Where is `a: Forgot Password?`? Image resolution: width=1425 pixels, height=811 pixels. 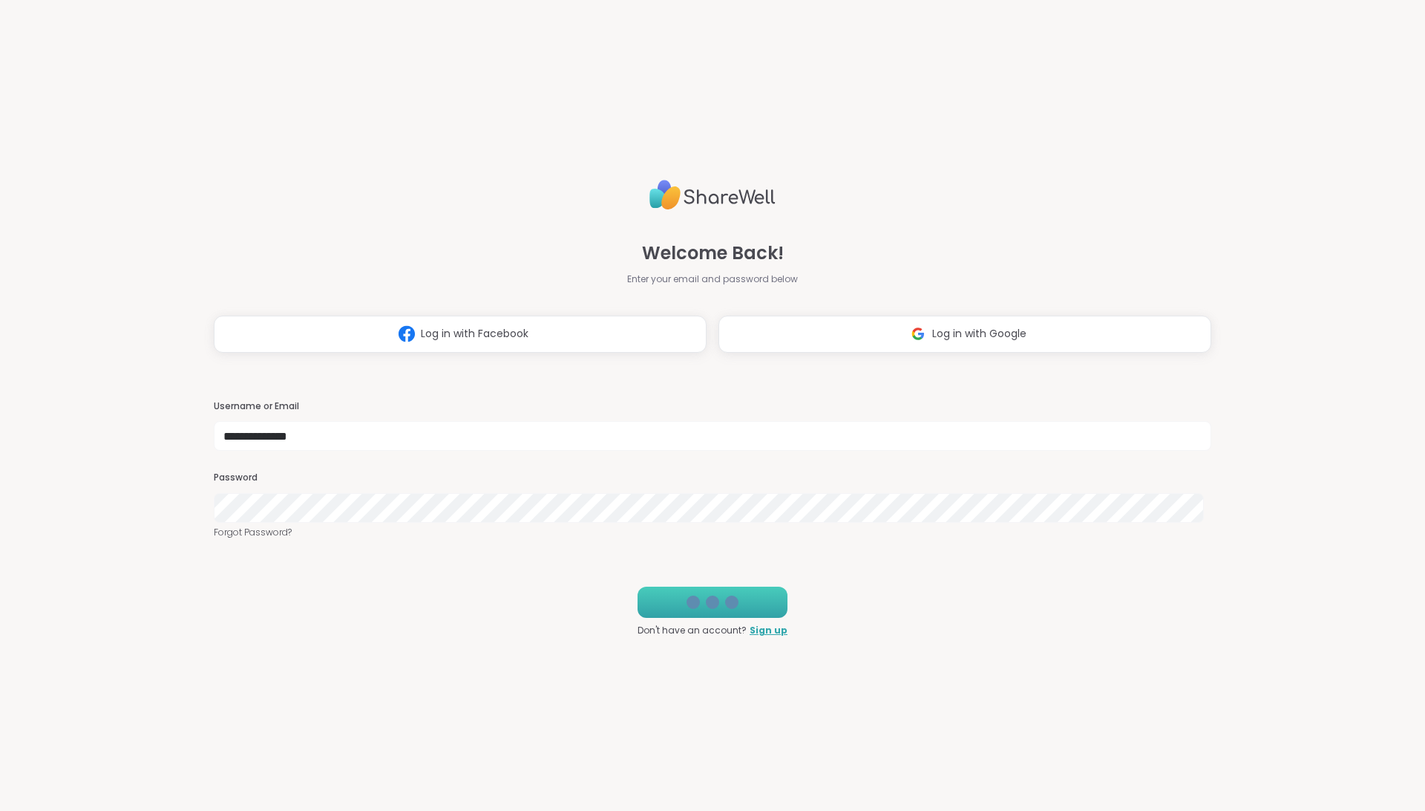
a: Forgot Password? is located at coordinates (713, 532).